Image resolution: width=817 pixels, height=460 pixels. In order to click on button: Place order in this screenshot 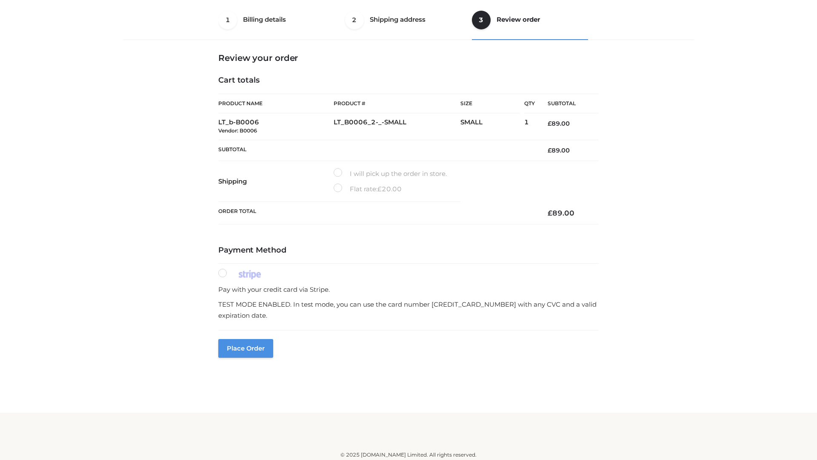, I will do `click(246, 348)`.